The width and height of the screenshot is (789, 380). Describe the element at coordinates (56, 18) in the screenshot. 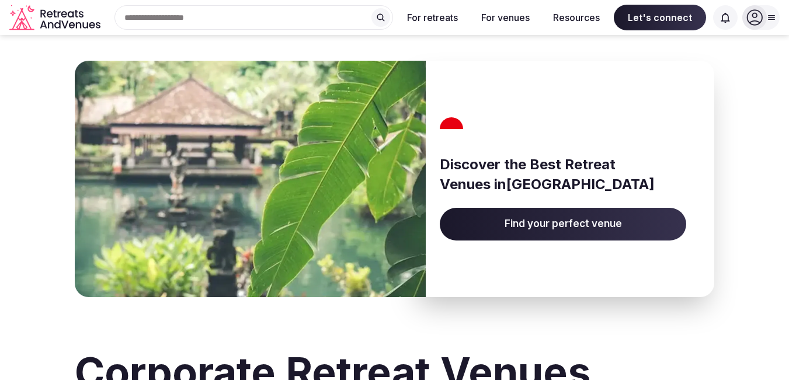

I see `svg: Retreats and Venues company logo` at that location.